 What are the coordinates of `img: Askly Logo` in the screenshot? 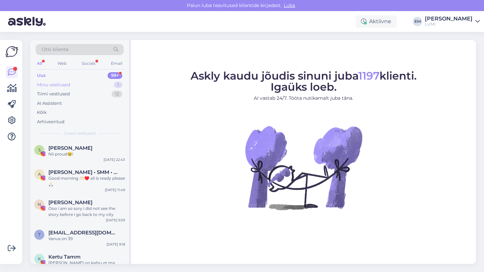 It's located at (12, 52).